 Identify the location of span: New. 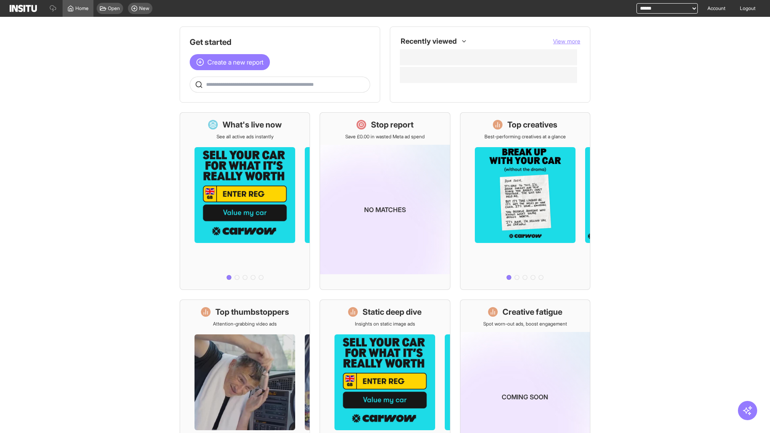
(144, 8).